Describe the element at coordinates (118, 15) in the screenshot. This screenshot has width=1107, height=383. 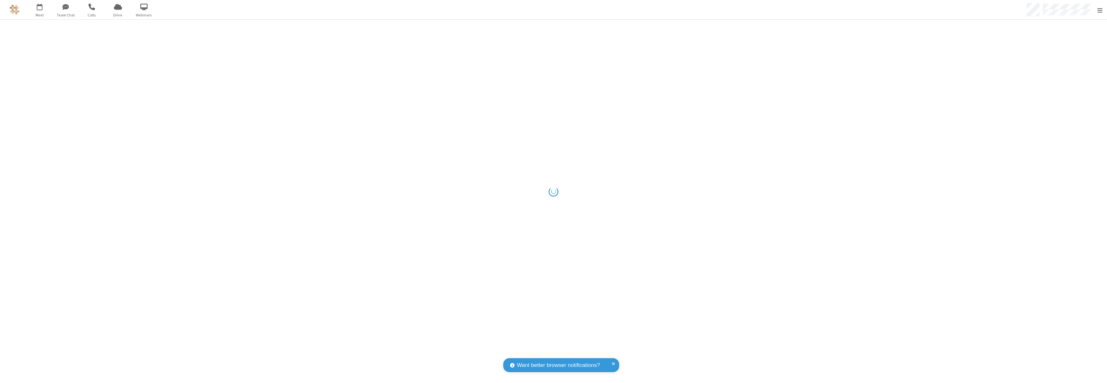
I see `span: Drive` at that location.